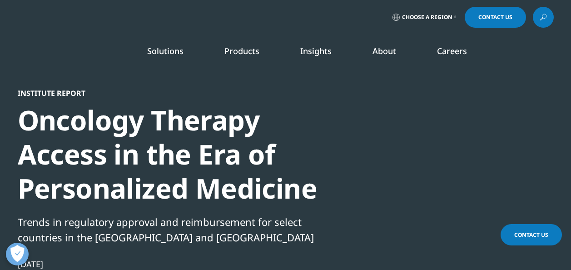 The width and height of the screenshot is (571, 270). What do you see at coordinates (165, 51) in the screenshot?
I see `a: Solutions` at bounding box center [165, 51].